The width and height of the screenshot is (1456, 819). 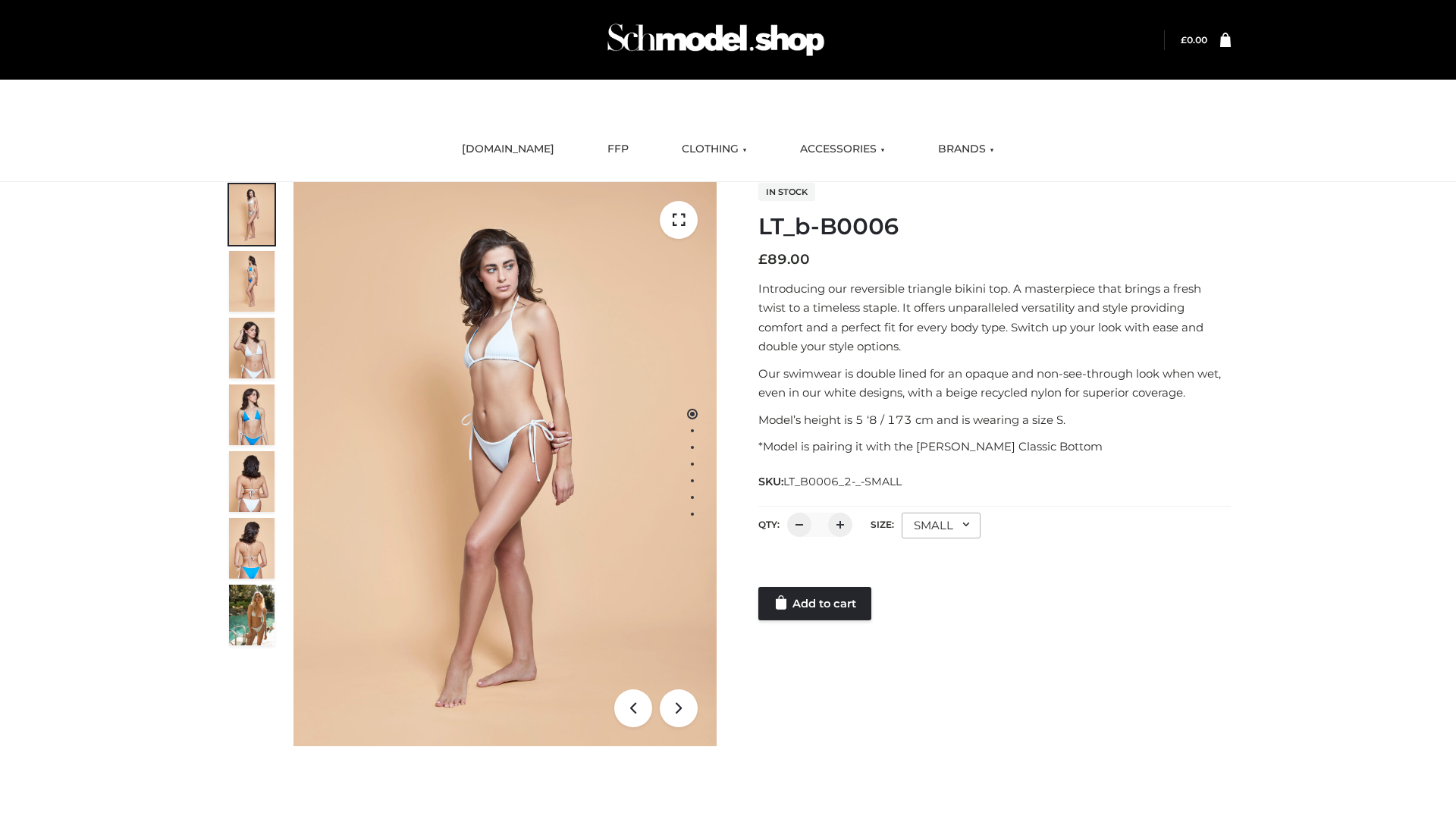 What do you see at coordinates (714, 150) in the screenshot?
I see `a: CLOTHING` at bounding box center [714, 150].